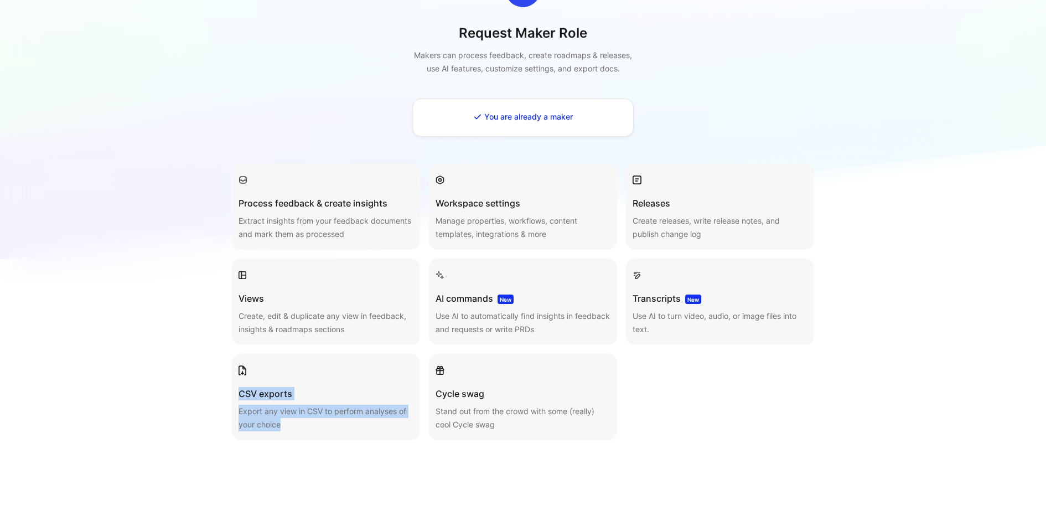 The height and width of the screenshot is (526, 1046). What do you see at coordinates (523, 227) in the screenshot?
I see `p: Manage properties, workflows, content templates, integrations & more` at bounding box center [523, 227].